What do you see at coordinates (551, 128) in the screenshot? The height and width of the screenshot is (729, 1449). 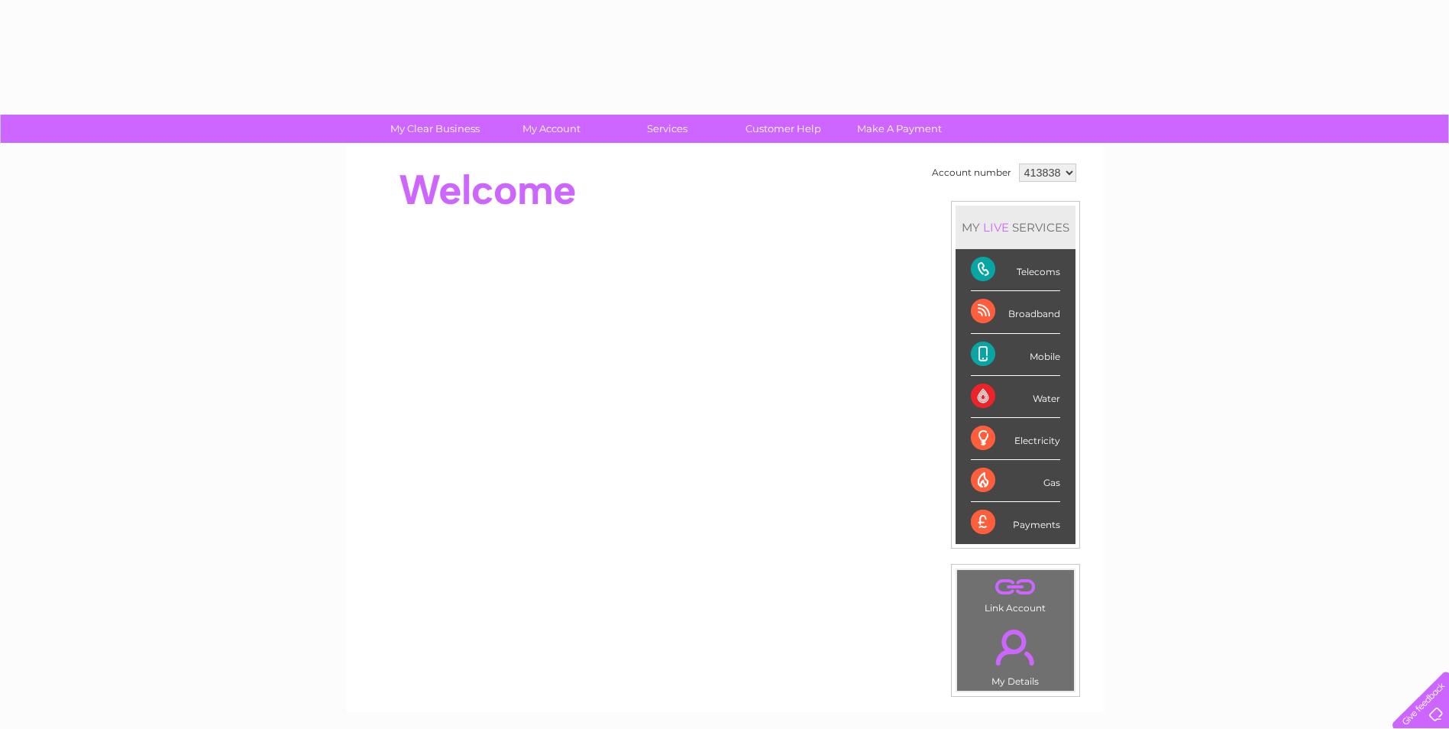 I see `a: My Account` at bounding box center [551, 128].